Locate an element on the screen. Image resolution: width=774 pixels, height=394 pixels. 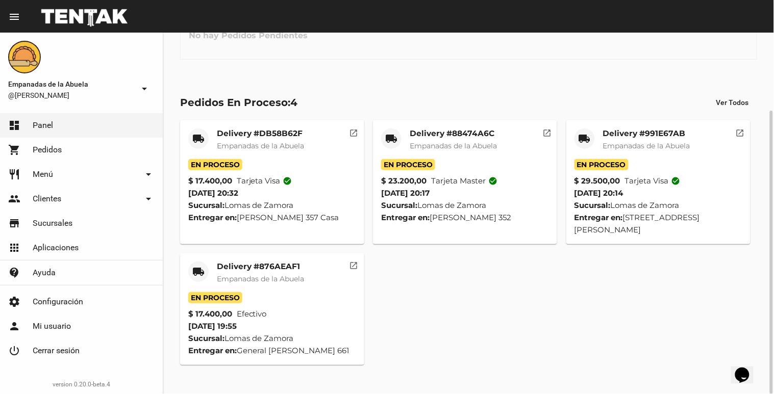
span: Mi usuario is located at coordinates (52, 327).